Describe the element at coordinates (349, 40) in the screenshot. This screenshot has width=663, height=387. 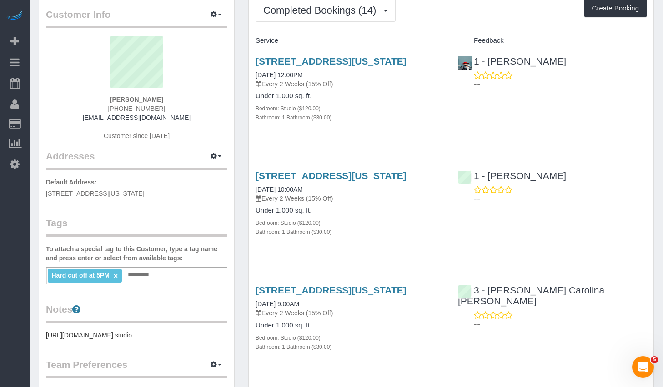
I see `h4: Service` at that location.